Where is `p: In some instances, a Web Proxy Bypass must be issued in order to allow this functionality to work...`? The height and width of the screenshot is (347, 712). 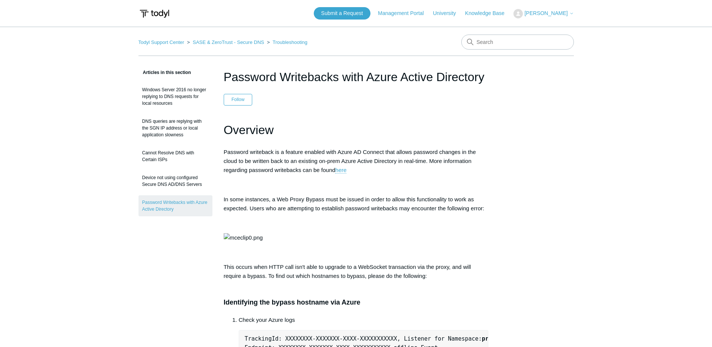
p: In some instances, a Web Proxy Bypass must be issued in order to allow this functionality to work... is located at coordinates (356, 204).